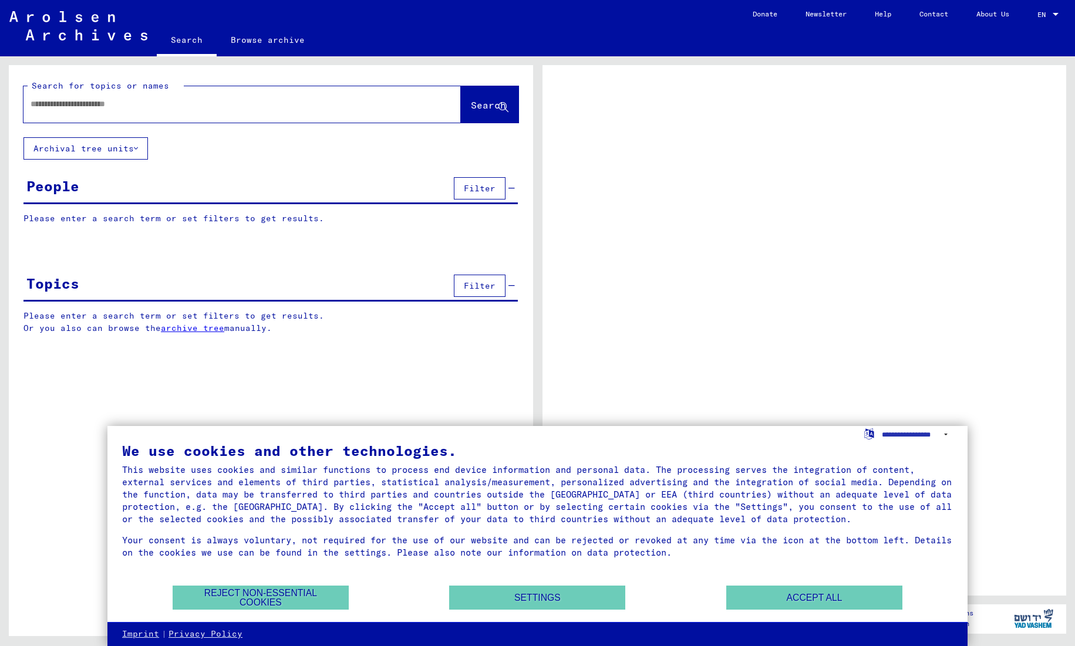  What do you see at coordinates (86, 149) in the screenshot?
I see `button: Archival tree units` at bounding box center [86, 149].